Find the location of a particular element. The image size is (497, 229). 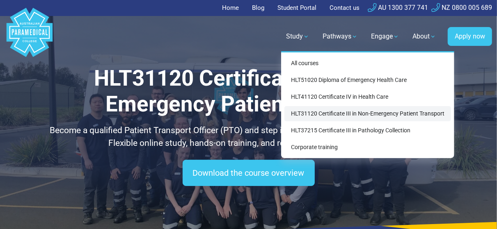

div: Study is located at coordinates (367, 105).